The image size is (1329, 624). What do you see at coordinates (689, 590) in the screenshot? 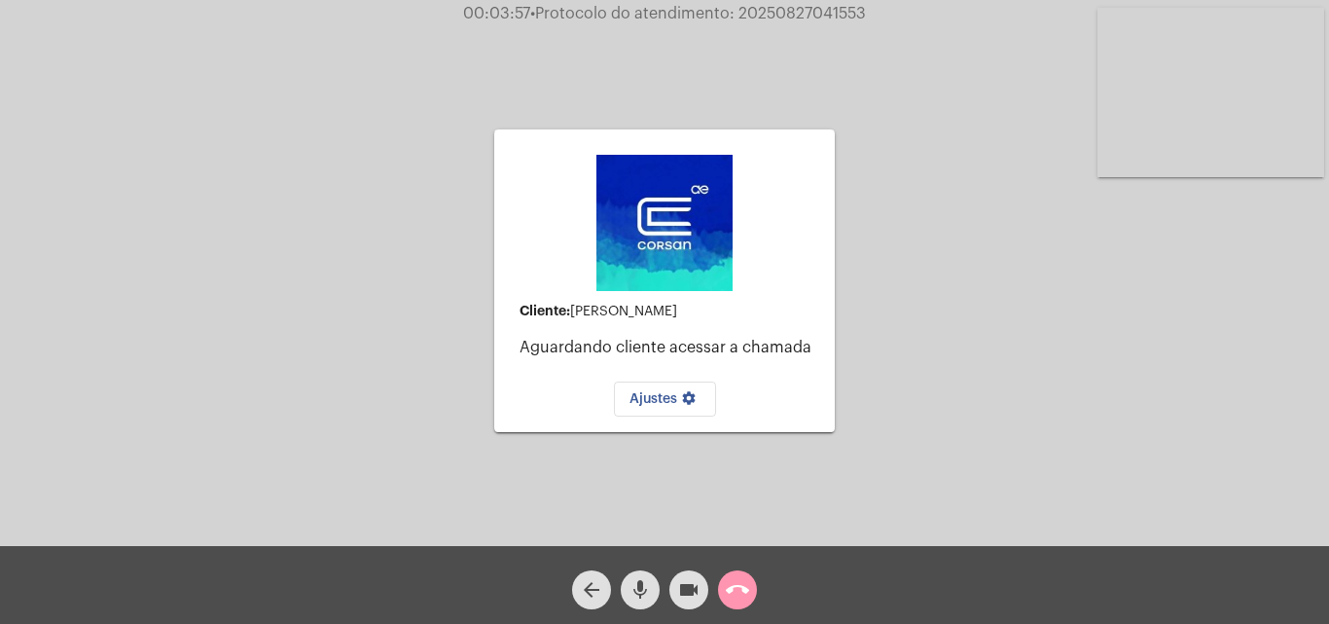
I see `mat-icon: videocam` at bounding box center [689, 590].